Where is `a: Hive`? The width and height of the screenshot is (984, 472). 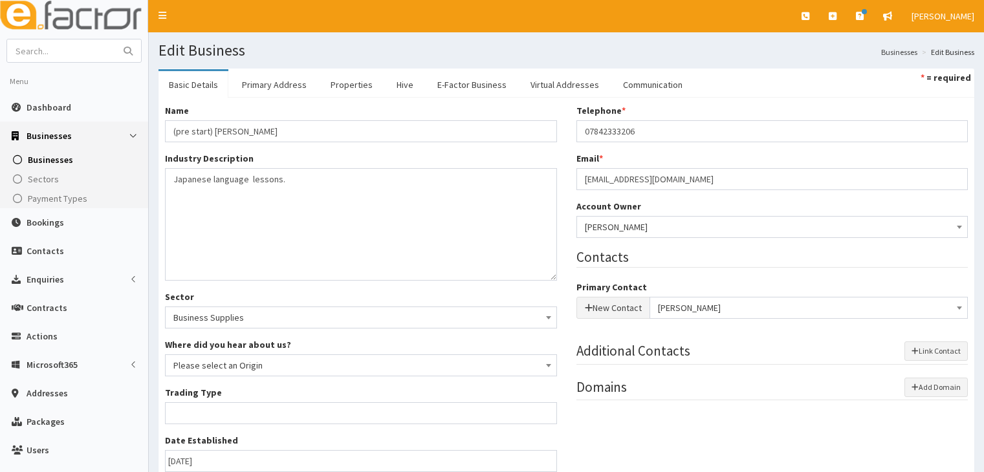 a: Hive is located at coordinates (405, 85).